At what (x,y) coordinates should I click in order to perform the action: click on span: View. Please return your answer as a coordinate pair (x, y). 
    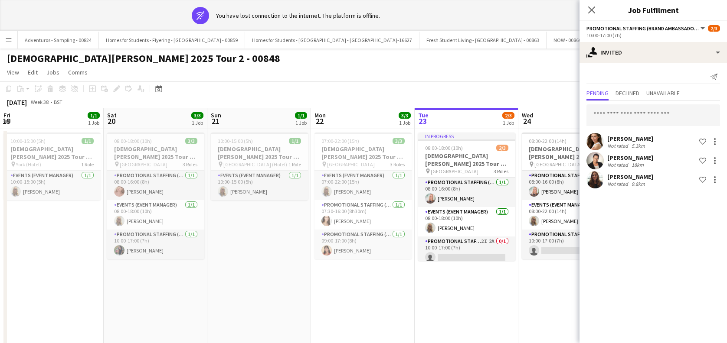
    Looking at the image, I should click on (13, 72).